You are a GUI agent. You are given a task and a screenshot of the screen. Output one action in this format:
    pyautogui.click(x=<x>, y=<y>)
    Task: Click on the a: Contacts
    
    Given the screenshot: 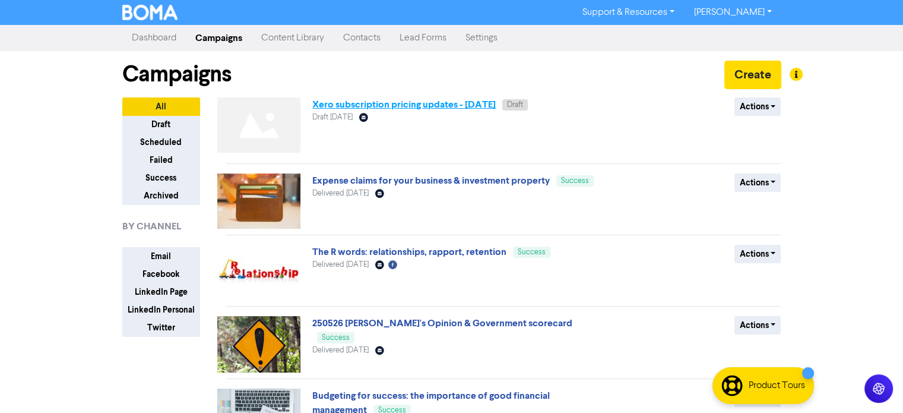 What is the action you would take?
    pyautogui.click(x=362, y=38)
    